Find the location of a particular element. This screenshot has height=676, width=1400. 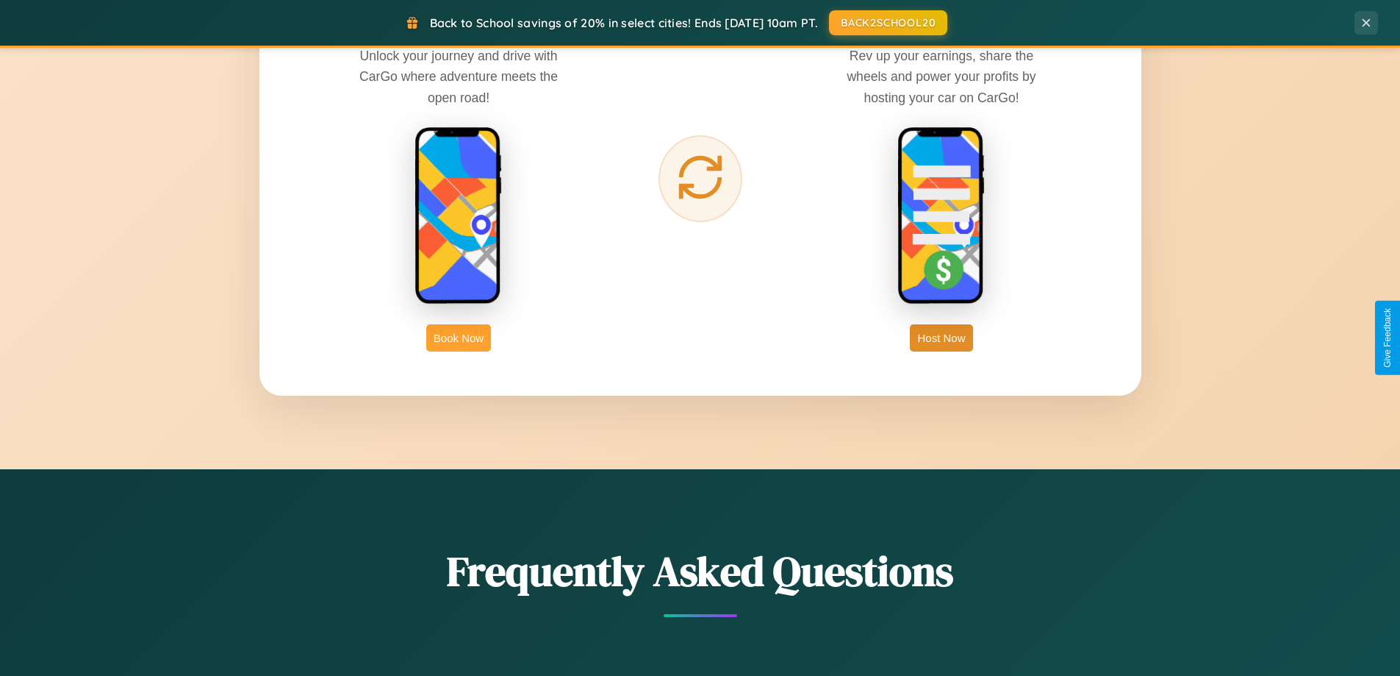

button: BACK2SCHOOL20 is located at coordinates (888, 23).